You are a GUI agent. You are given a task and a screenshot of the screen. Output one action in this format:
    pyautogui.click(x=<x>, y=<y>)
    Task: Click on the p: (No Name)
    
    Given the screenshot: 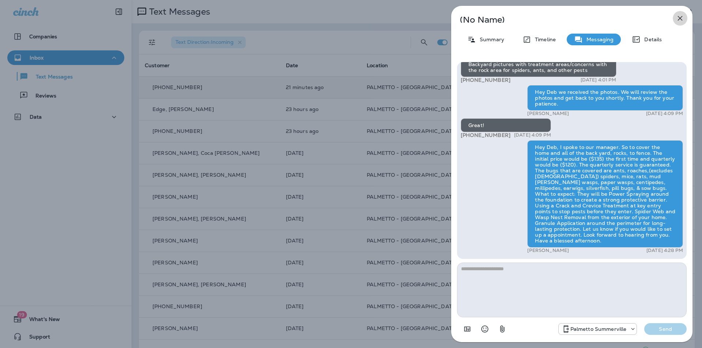 What is the action you would take?
    pyautogui.click(x=560, y=20)
    